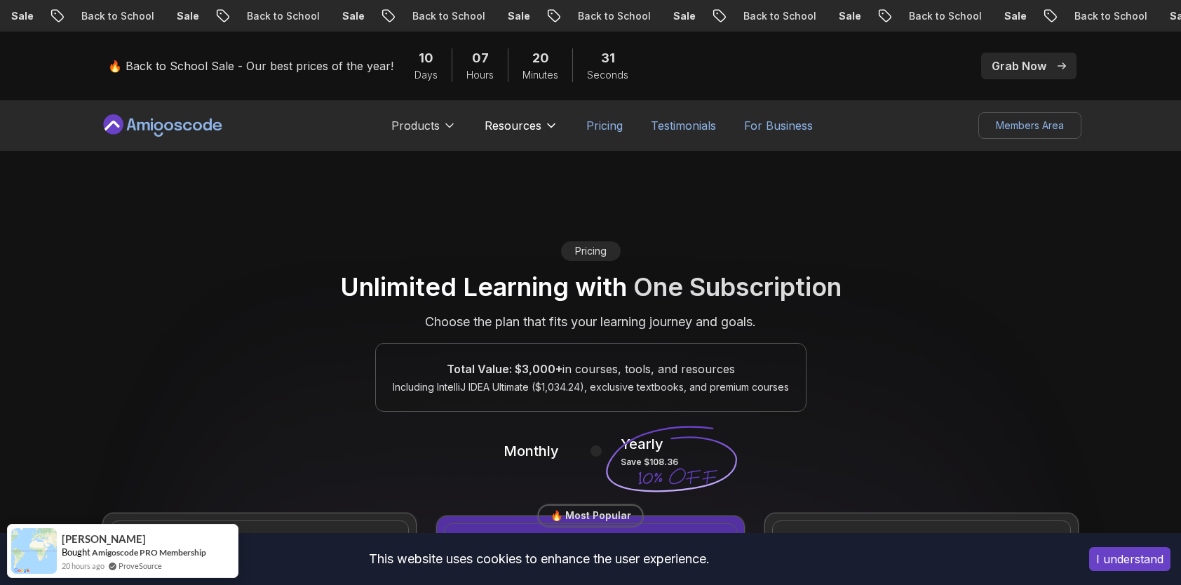 Image resolution: width=1181 pixels, height=585 pixels. Describe the element at coordinates (1130, 559) in the screenshot. I see `button: Accept cookies` at that location.